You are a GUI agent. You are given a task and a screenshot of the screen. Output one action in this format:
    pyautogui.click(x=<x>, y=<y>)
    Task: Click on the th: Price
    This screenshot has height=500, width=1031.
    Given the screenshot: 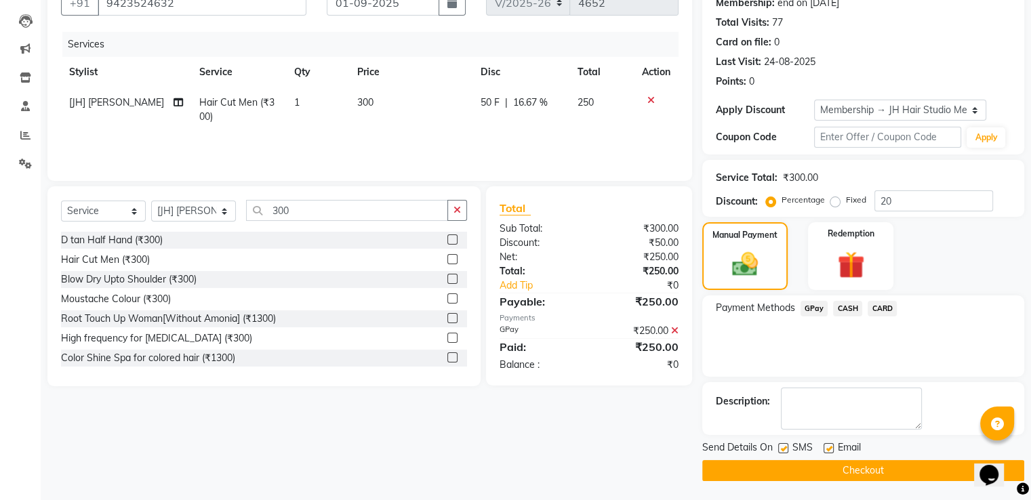 What is the action you would take?
    pyautogui.click(x=411, y=72)
    